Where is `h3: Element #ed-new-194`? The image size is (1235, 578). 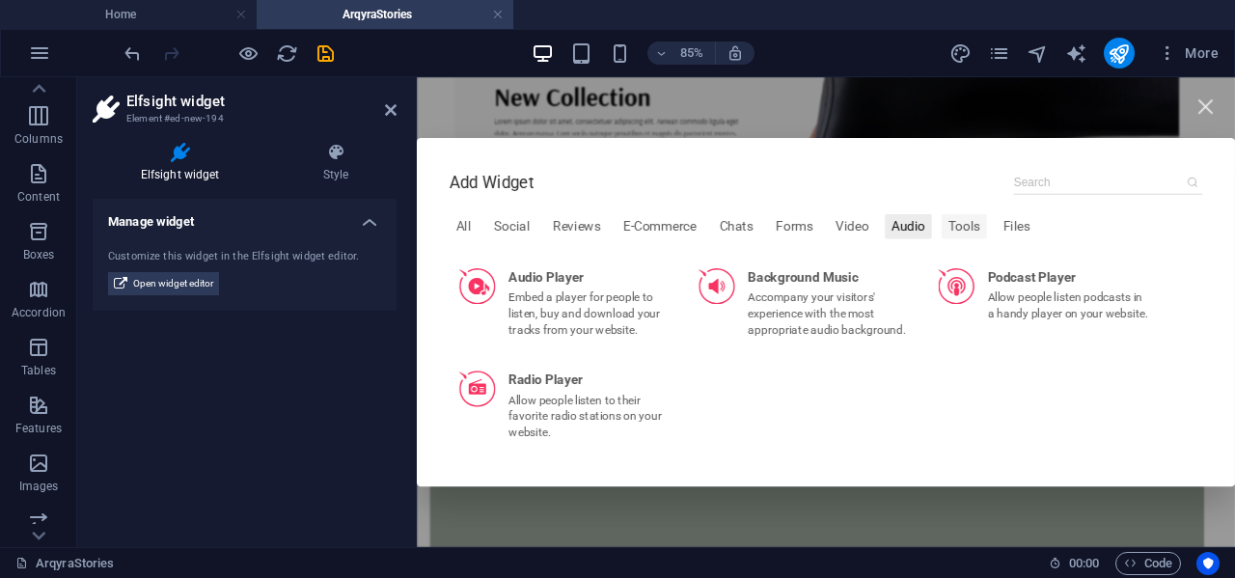
h3: Element #ed-new-194 is located at coordinates (242, 119).